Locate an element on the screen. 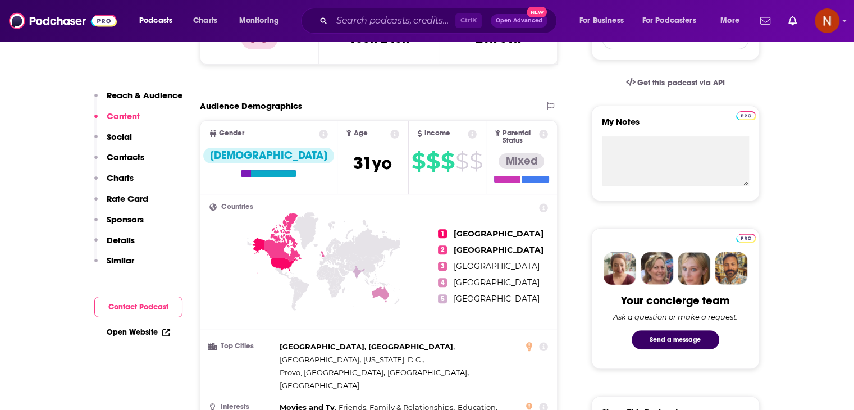 The width and height of the screenshot is (854, 410). p: Content is located at coordinates (123, 116).